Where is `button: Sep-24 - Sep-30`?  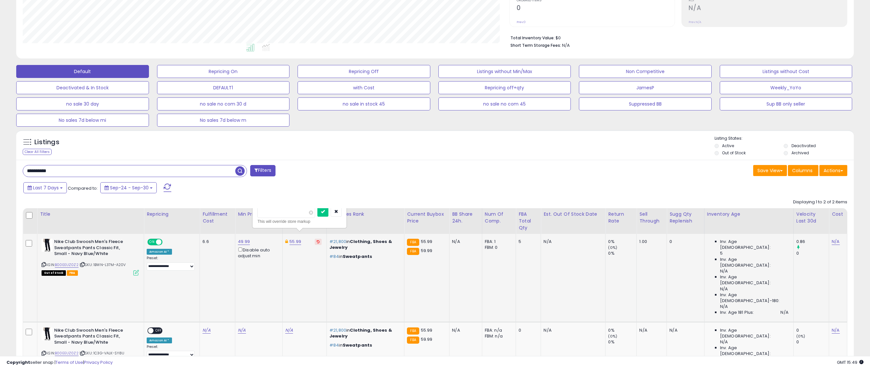 button: Sep-24 - Sep-30 is located at coordinates (128, 188).